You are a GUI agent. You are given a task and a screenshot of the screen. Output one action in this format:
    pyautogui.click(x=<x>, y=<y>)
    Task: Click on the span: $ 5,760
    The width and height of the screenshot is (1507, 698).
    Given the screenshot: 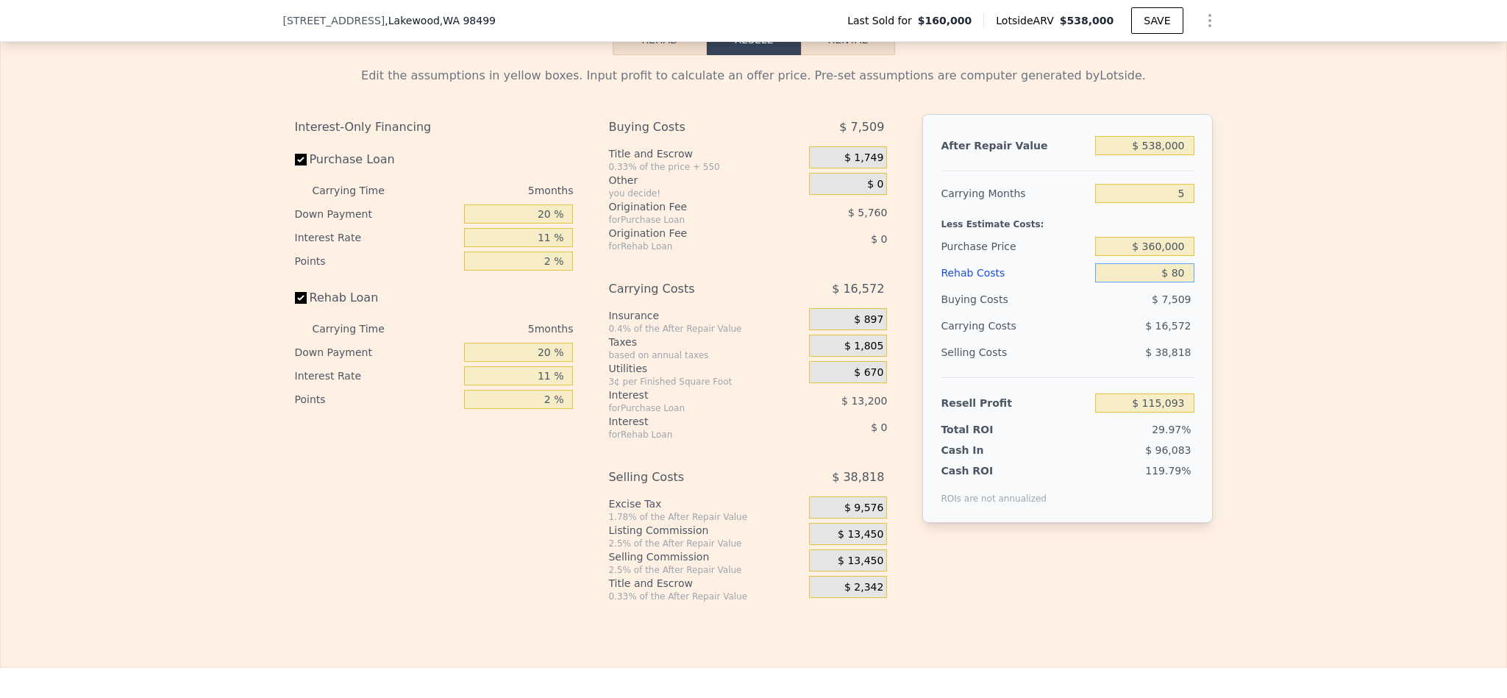 What is the action you would take?
    pyautogui.click(x=867, y=213)
    